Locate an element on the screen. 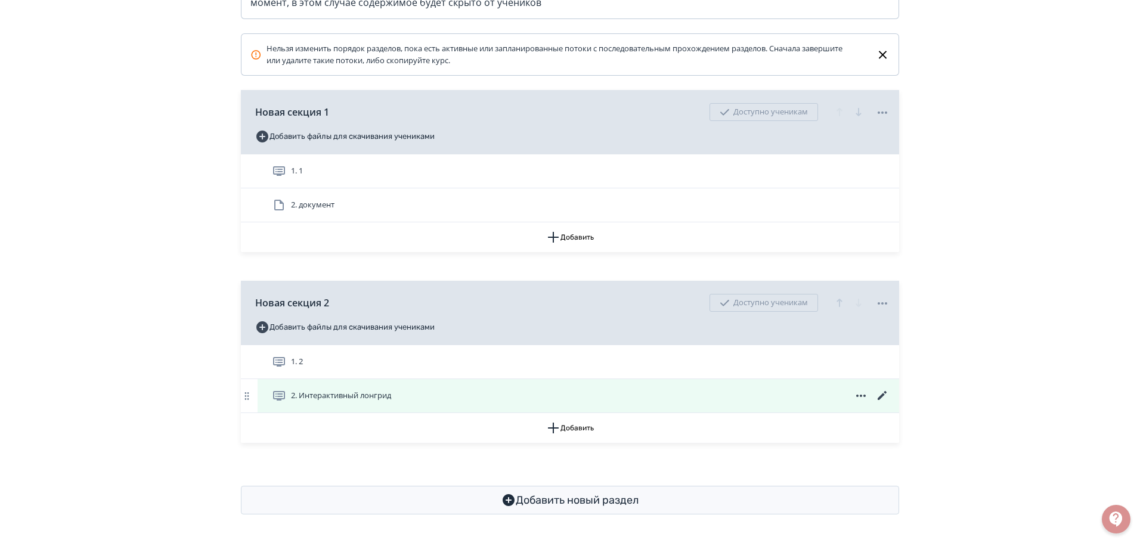 The image size is (1140, 543). span: 2. документ is located at coordinates (312, 205).